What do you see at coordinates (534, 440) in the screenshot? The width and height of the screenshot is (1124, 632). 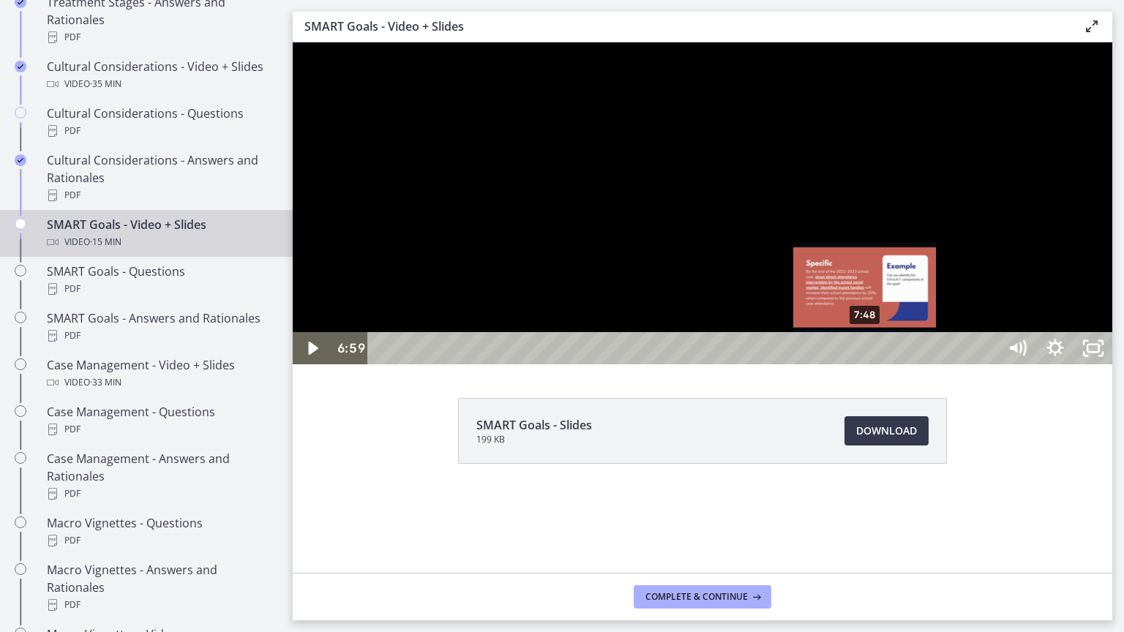 I see `span: 199 KB` at bounding box center [534, 440].